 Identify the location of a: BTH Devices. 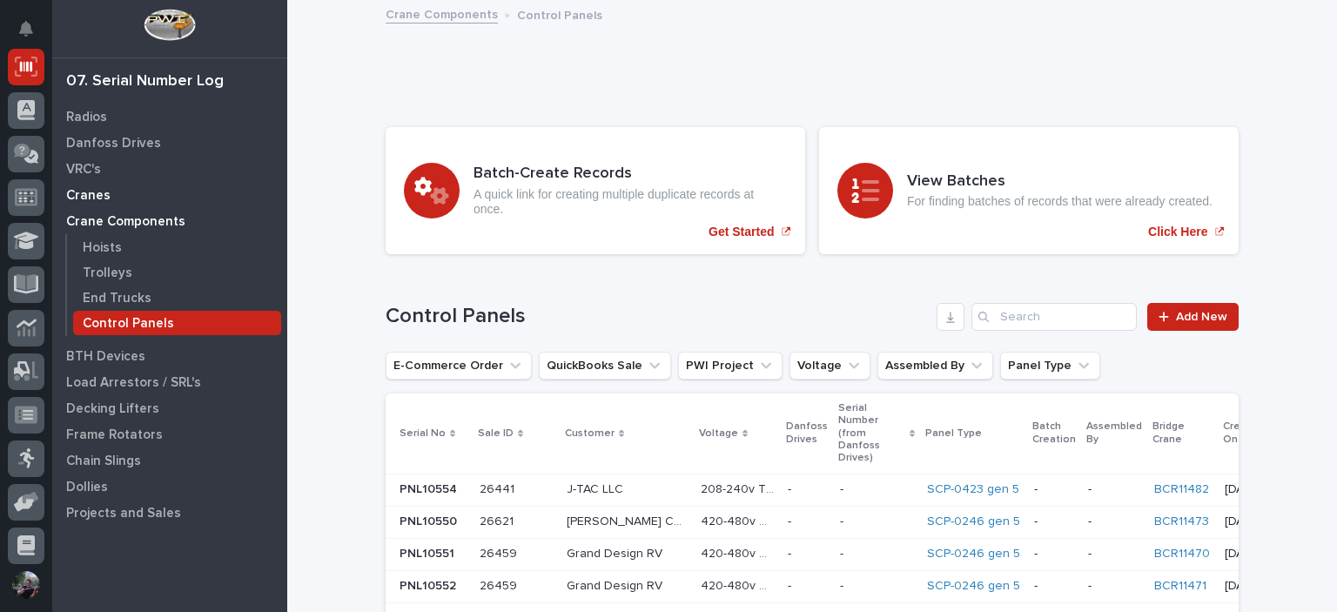
(170, 356).